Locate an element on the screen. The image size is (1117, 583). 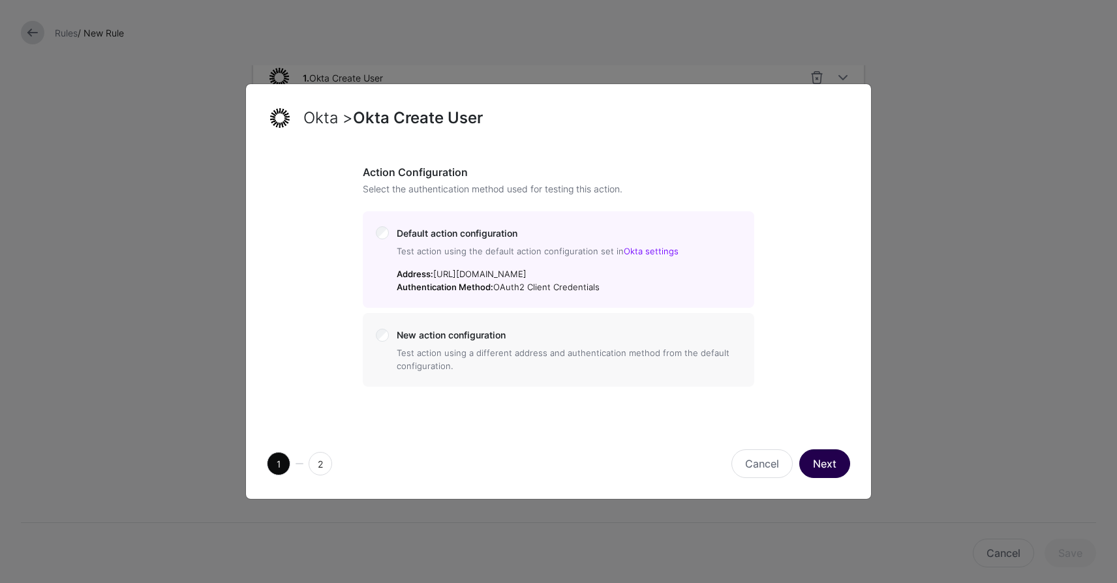
span: 2 is located at coordinates (320, 464).